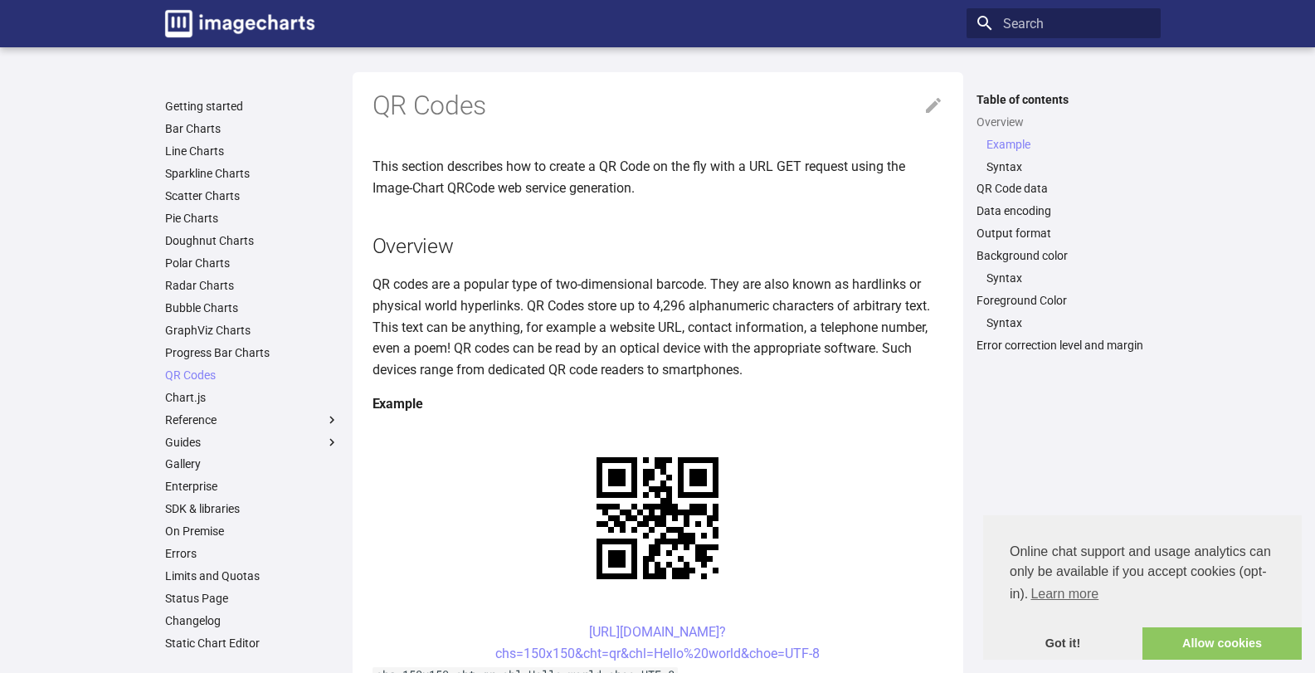 This screenshot has height=673, width=1315. I want to click on div: cookieconsent, so click(1142, 587).